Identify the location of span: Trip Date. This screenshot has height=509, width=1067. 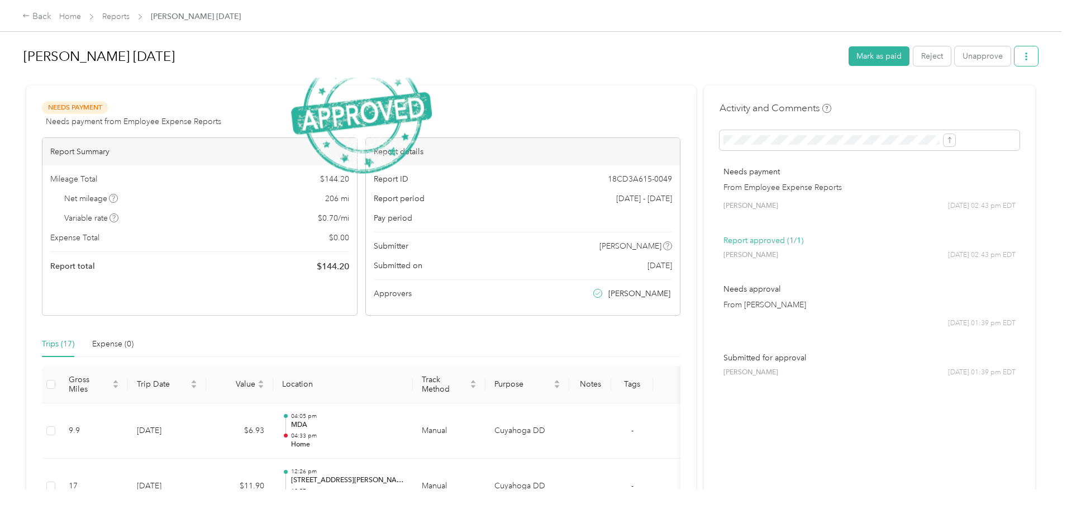
(163, 384).